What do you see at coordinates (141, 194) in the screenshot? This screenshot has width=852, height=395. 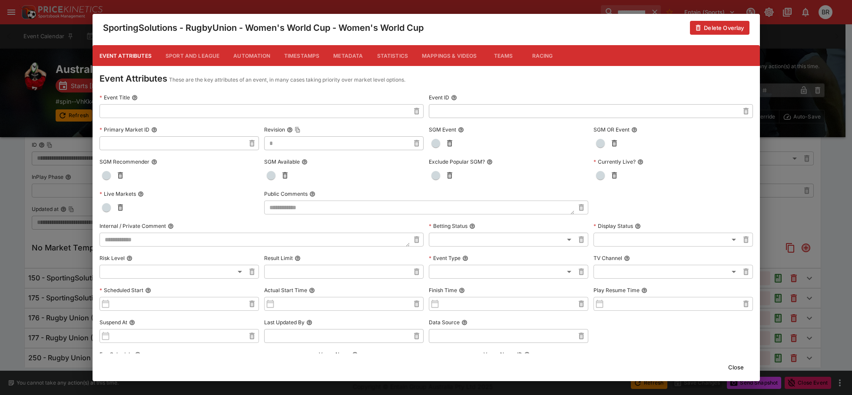 I see `button: Live Markets` at bounding box center [141, 194].